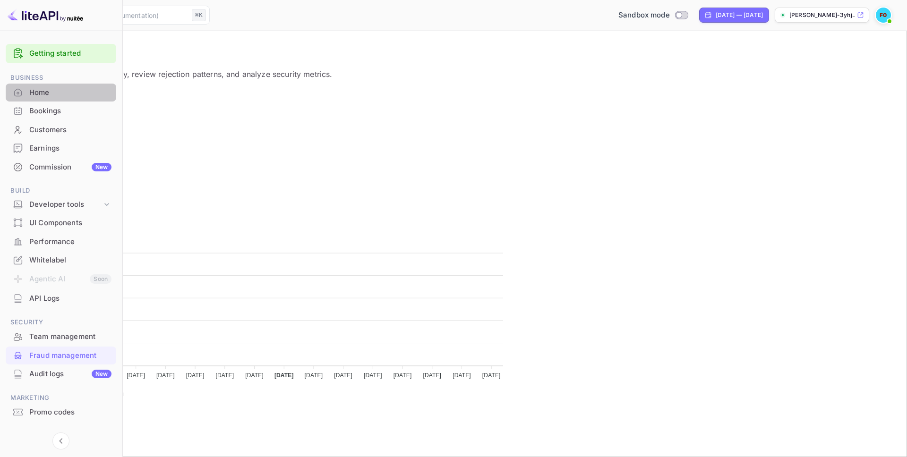 The width and height of the screenshot is (907, 457). Describe the element at coordinates (61, 298) in the screenshot. I see `a: API Logs` at that location.